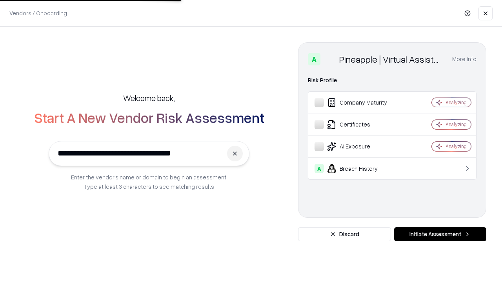  Describe the element at coordinates (361, 147) in the screenshot. I see `div: AI Exposure` at that location.